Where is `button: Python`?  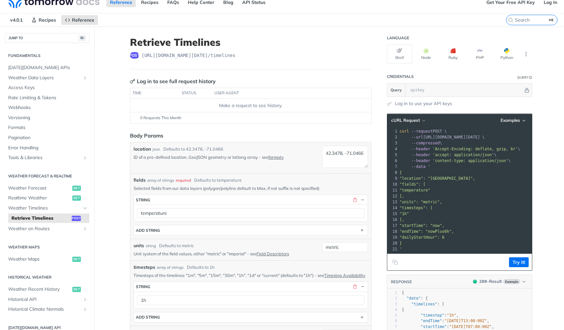
button: Python is located at coordinates (506, 54).